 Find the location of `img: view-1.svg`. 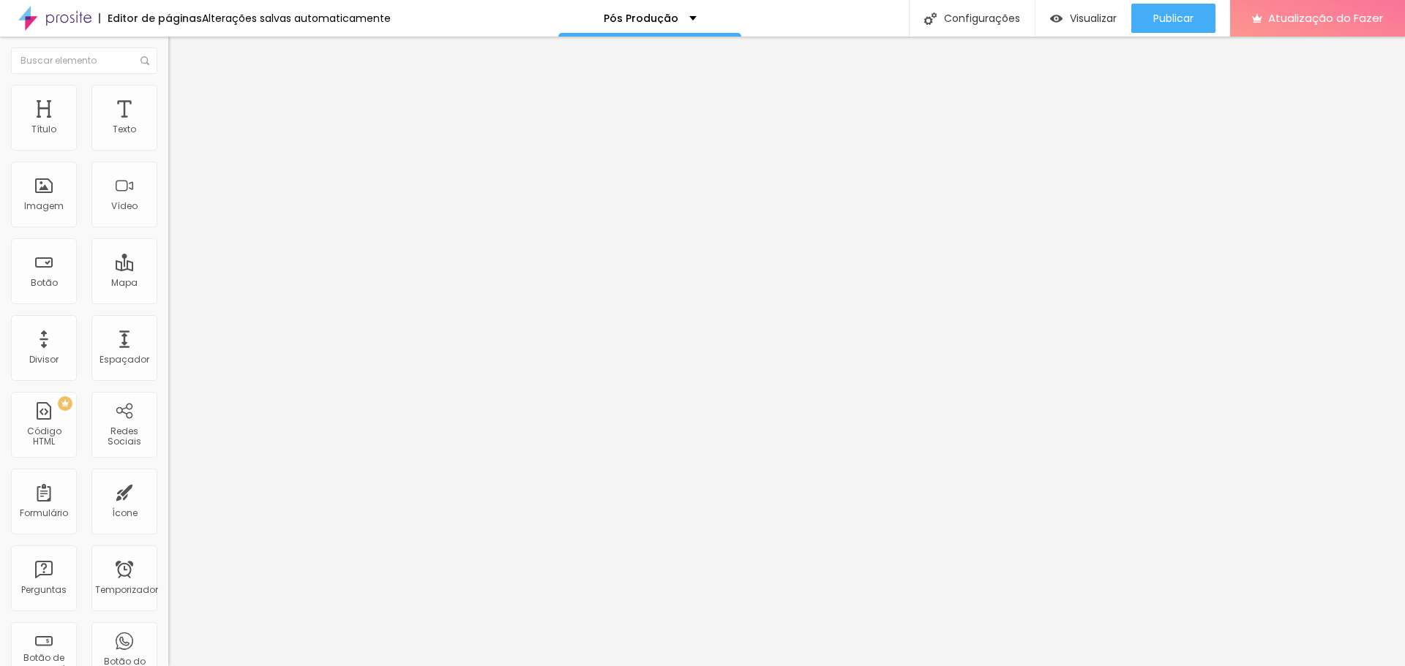

img: view-1.svg is located at coordinates (1056, 18).